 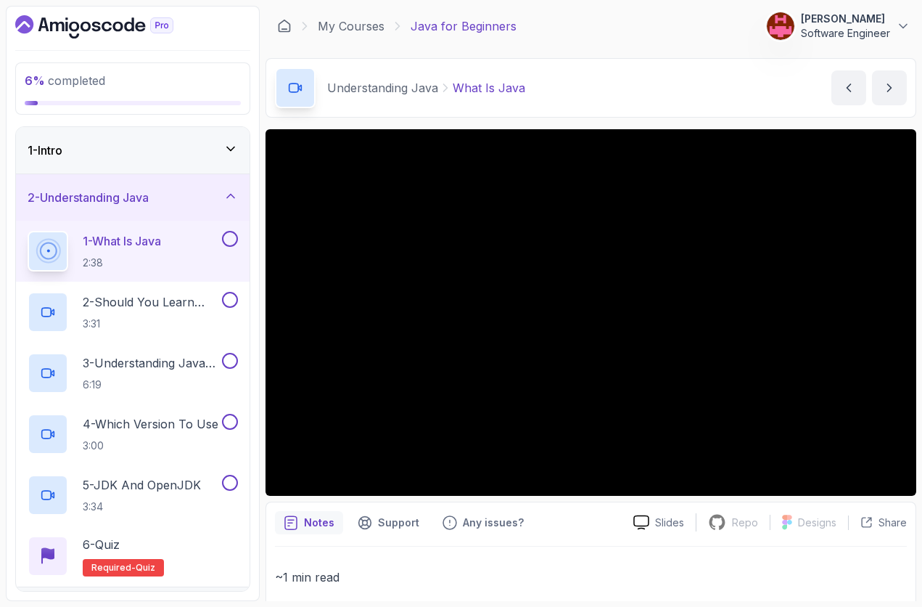 I want to click on button: notes button, so click(x=309, y=523).